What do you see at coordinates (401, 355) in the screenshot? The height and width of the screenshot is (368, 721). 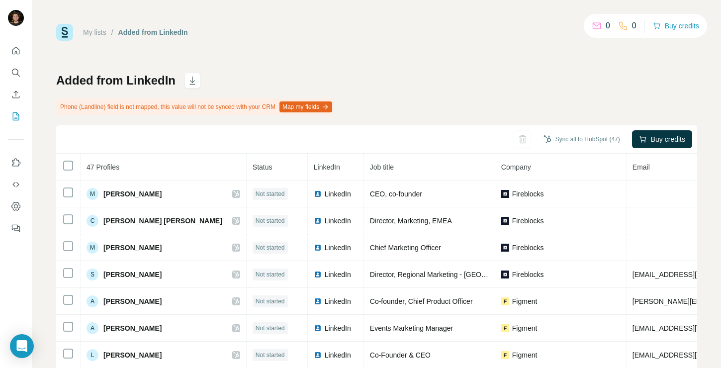 I see `span: Co-Founder & CEO` at bounding box center [401, 355].